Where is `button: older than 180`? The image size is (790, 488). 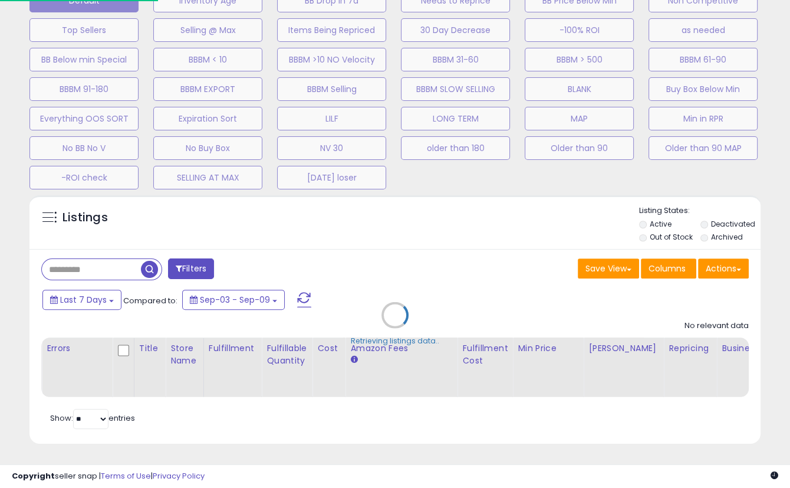 button: older than 180 is located at coordinates (455, 148).